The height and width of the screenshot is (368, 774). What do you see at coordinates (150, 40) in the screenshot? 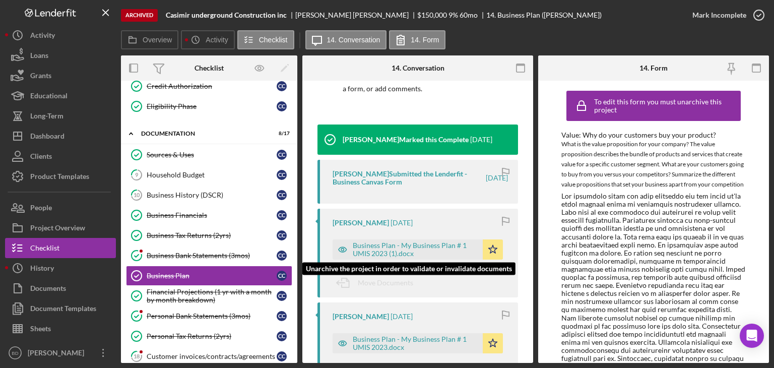
I see `button: Overview` at bounding box center [150, 40].